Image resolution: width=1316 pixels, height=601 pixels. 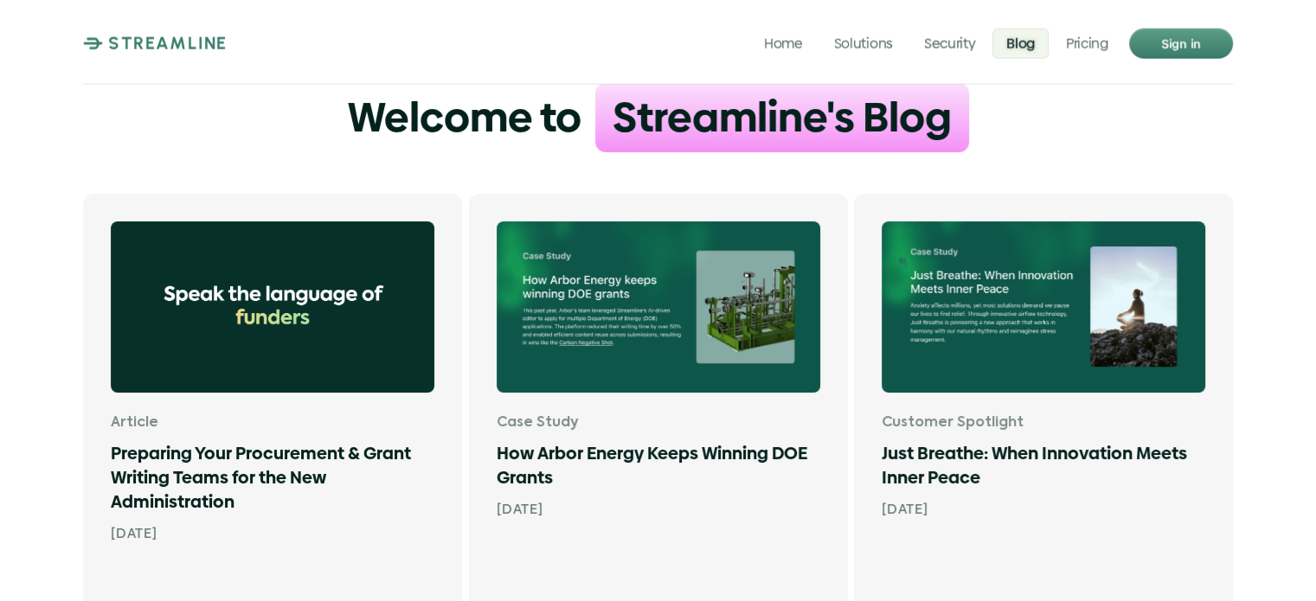 What do you see at coordinates (658, 465) in the screenshot?
I see `h1: How Arbor Energy Keeps Winning DOE Grants` at bounding box center [658, 465].